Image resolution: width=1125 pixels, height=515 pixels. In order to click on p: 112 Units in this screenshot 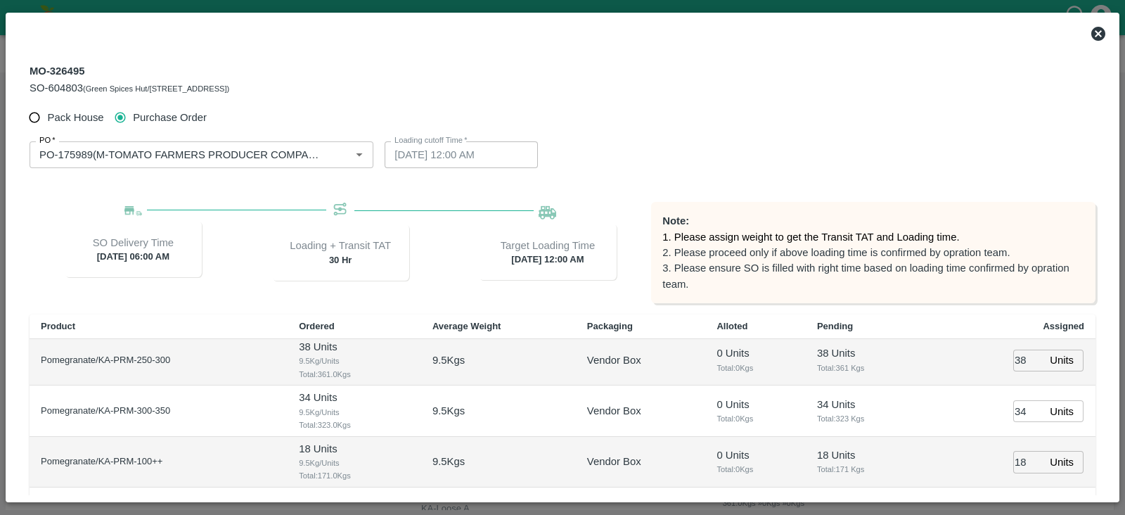, I will do `click(354, 499)`.